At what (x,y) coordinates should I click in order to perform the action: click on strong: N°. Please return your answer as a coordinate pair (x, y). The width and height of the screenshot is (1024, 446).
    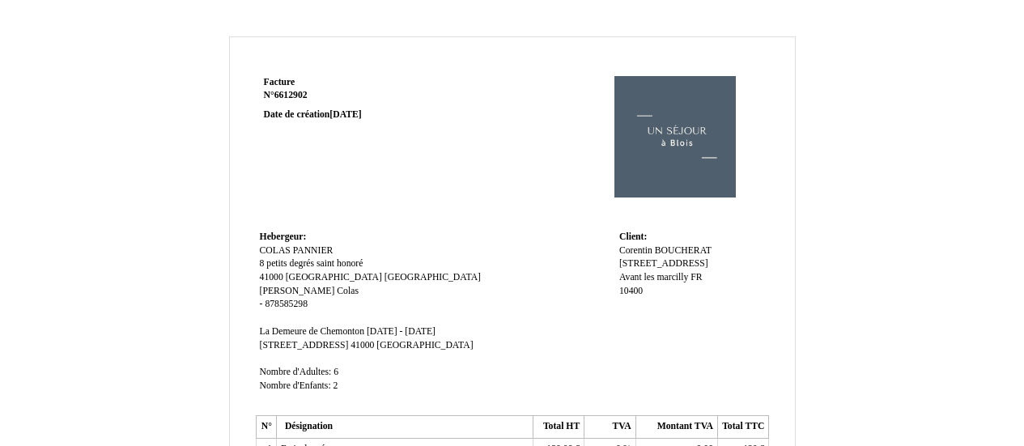
    Looking at the image, I should click on (360, 95).